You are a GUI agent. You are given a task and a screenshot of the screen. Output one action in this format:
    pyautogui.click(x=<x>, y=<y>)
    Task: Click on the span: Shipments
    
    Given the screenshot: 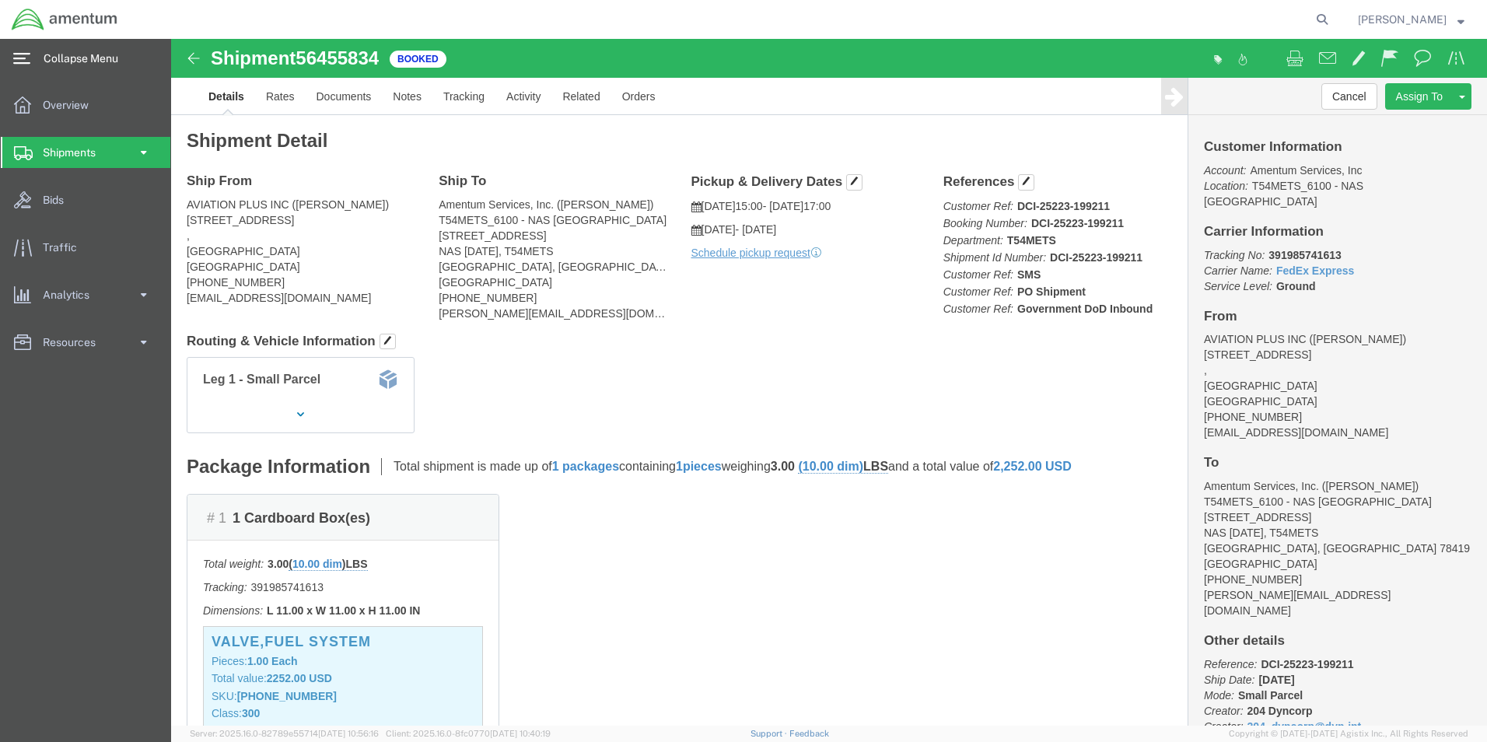 What is the action you would take?
    pyautogui.click(x=75, y=152)
    